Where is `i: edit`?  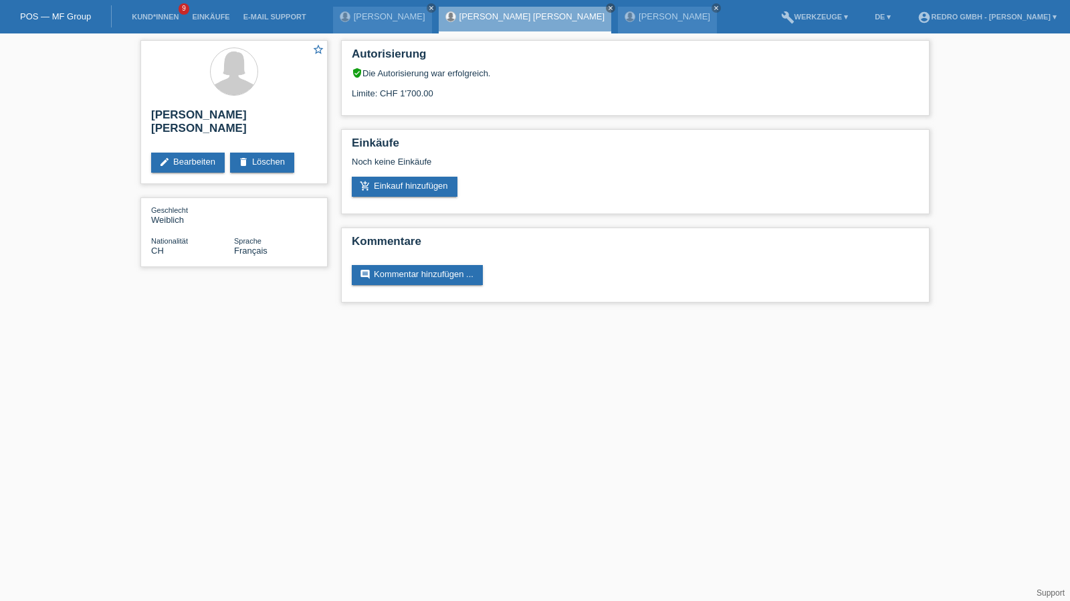
i: edit is located at coordinates (165, 162).